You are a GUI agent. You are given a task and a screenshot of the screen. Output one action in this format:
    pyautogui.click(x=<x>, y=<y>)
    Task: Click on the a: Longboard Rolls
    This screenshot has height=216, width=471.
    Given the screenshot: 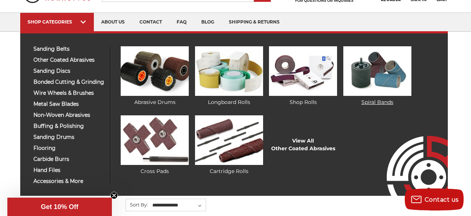 What is the action you would take?
    pyautogui.click(x=229, y=76)
    